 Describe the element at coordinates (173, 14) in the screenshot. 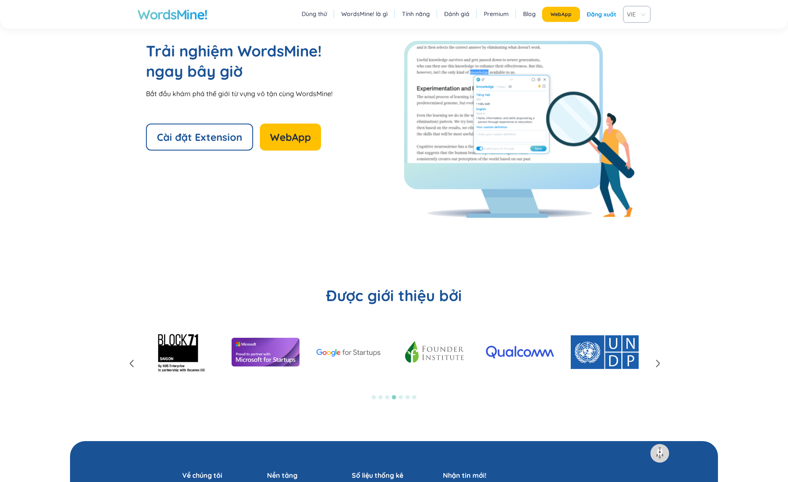

I see `h1: WordsMine!` at that location.